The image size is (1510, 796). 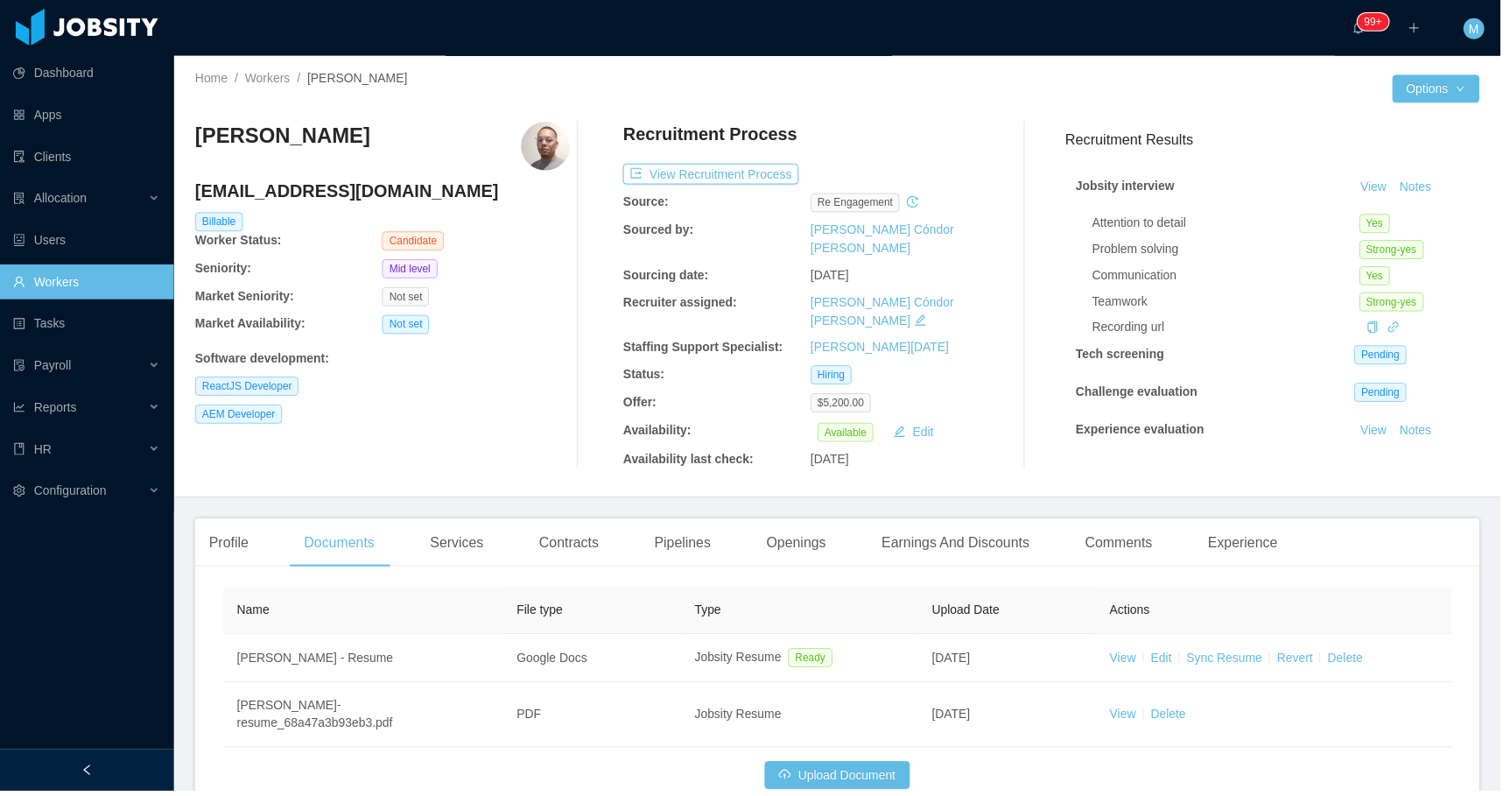 I want to click on a: Workers, so click(x=269, y=79).